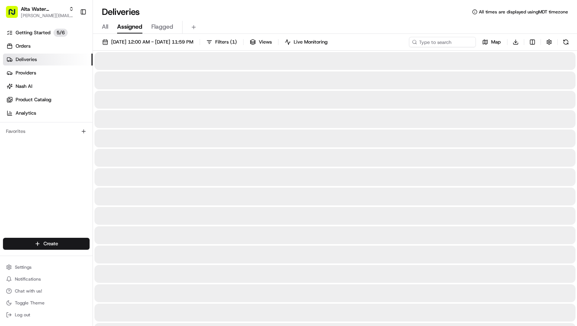  I want to click on a: Analytics, so click(48, 113).